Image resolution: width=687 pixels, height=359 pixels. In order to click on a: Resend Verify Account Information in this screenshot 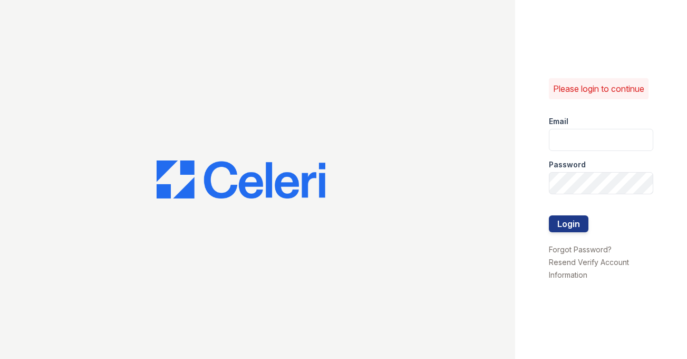, I will do `click(589, 268)`.